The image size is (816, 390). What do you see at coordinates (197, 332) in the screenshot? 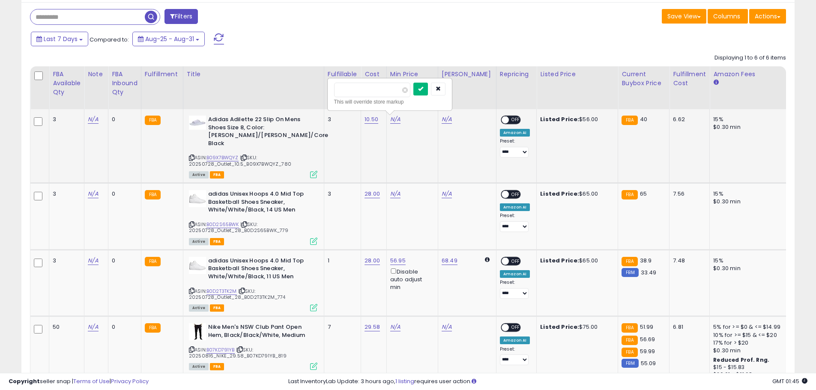
I see `img: 315NEPU0fDL._SL40_.jpg` at bounding box center [197, 332].